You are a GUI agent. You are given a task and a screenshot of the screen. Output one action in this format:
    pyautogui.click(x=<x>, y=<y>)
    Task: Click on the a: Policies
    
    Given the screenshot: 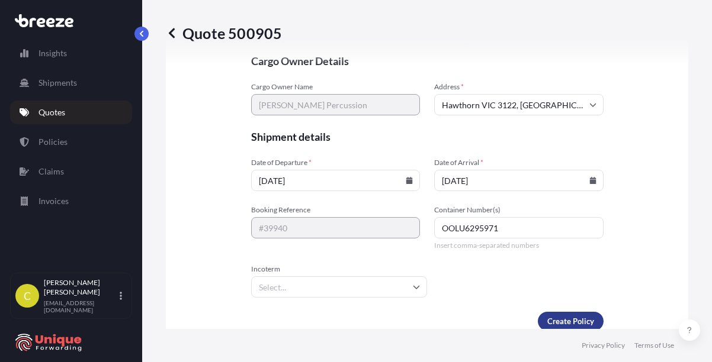 What is the action you would take?
    pyautogui.click(x=71, y=142)
    